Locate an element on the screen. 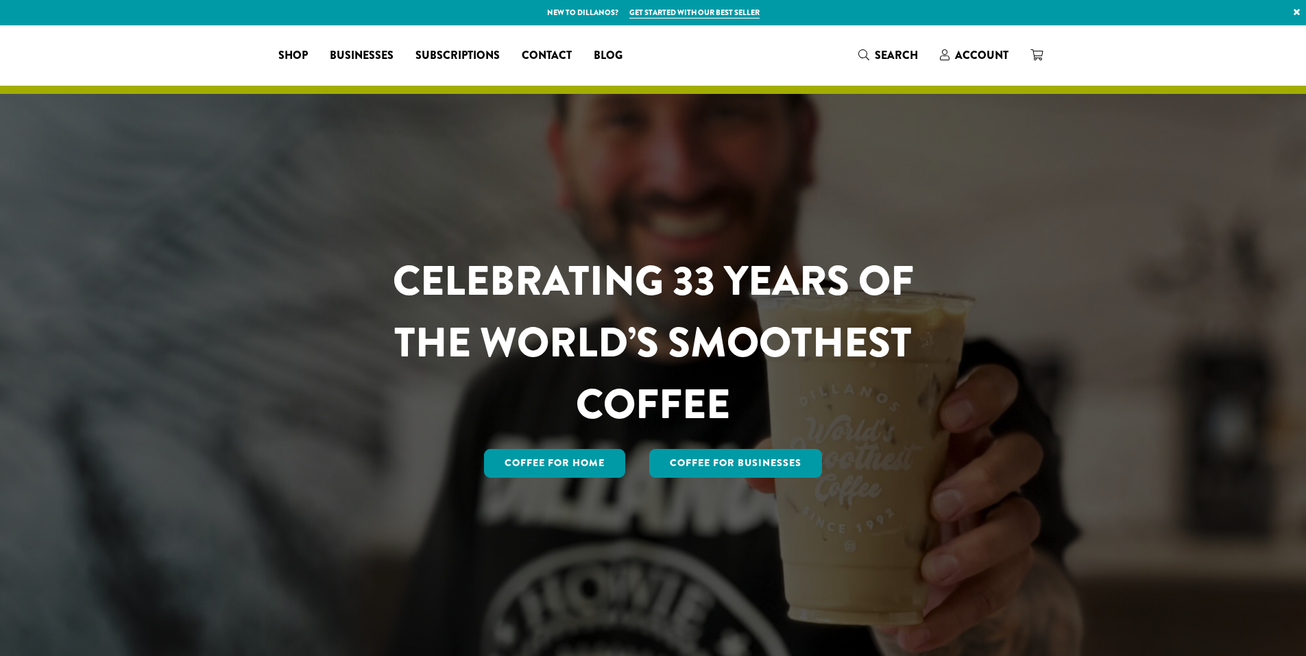 The height and width of the screenshot is (656, 1306). span: Account is located at coordinates (982, 55).